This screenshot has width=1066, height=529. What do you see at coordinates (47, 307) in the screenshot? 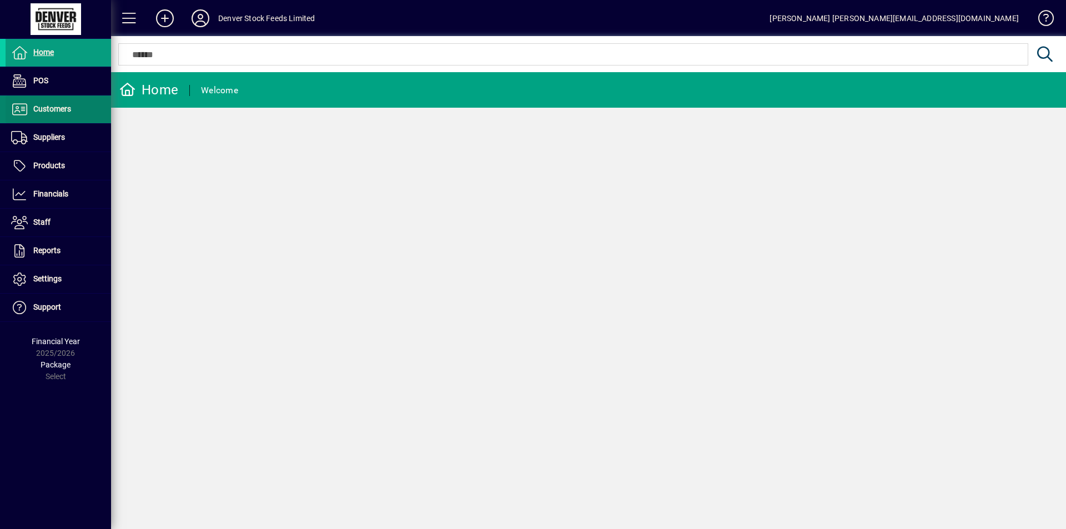
I see `span: Support` at bounding box center [47, 307].